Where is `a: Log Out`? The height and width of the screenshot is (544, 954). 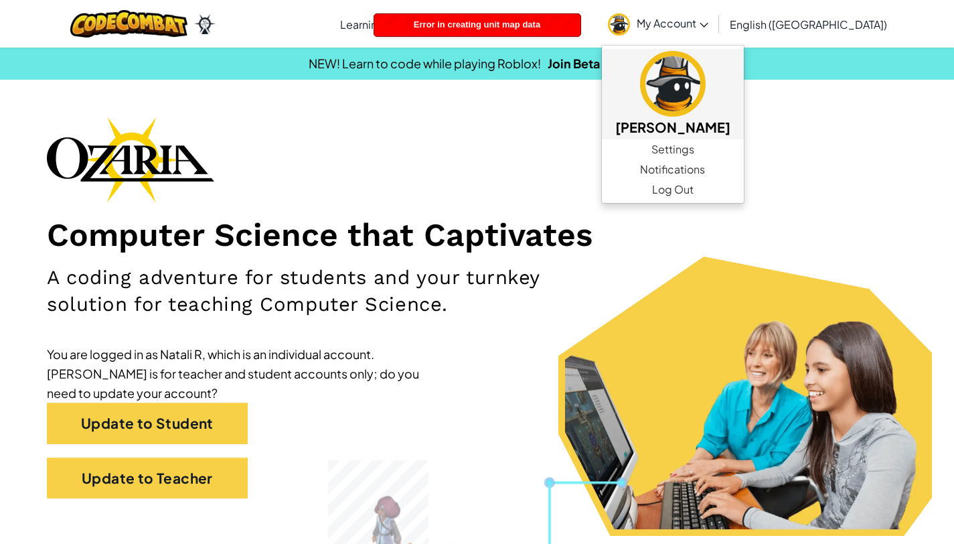 a: Log Out is located at coordinates (673, 189).